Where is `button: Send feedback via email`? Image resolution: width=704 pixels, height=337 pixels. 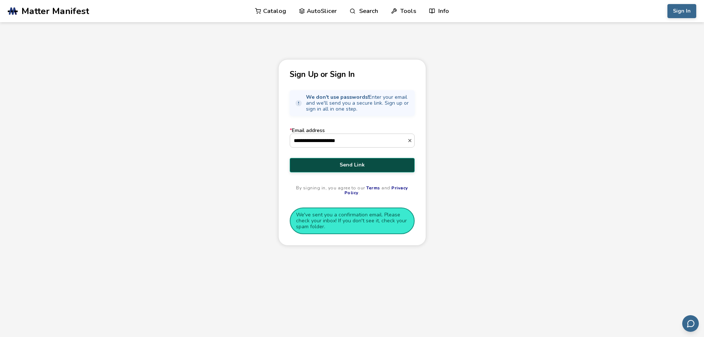 button: Send feedback via email is located at coordinates (690, 323).